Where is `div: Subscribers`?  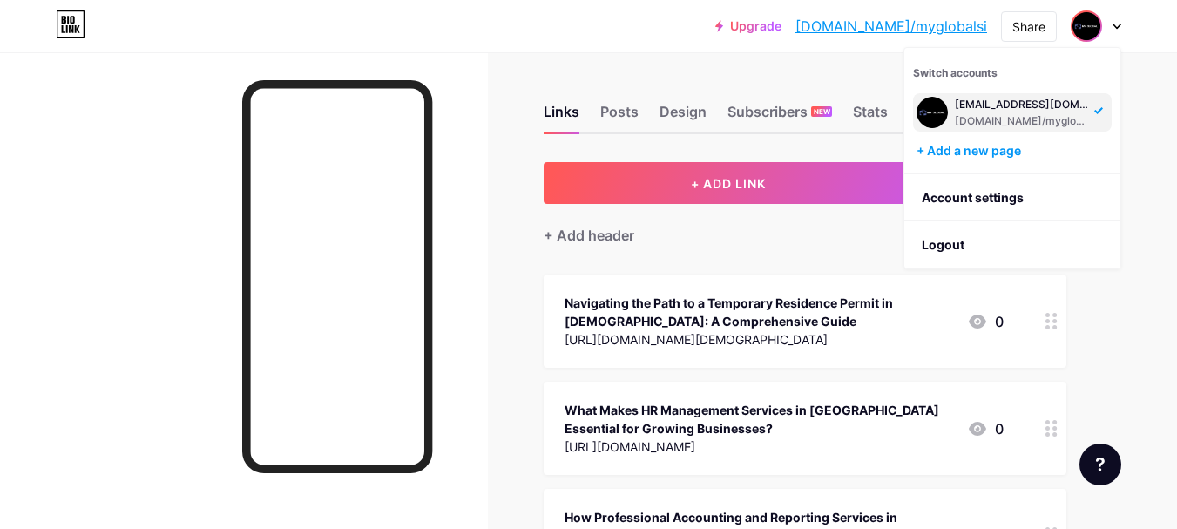
div: Subscribers is located at coordinates (780, 117).